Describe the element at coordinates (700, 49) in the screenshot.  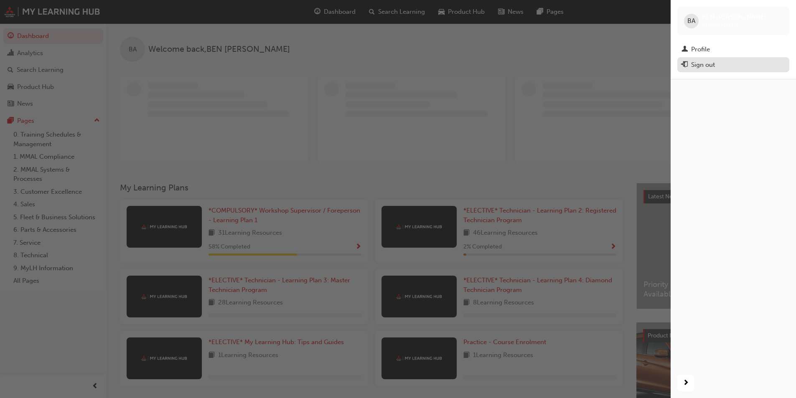
I see `div: Profile` at that location.